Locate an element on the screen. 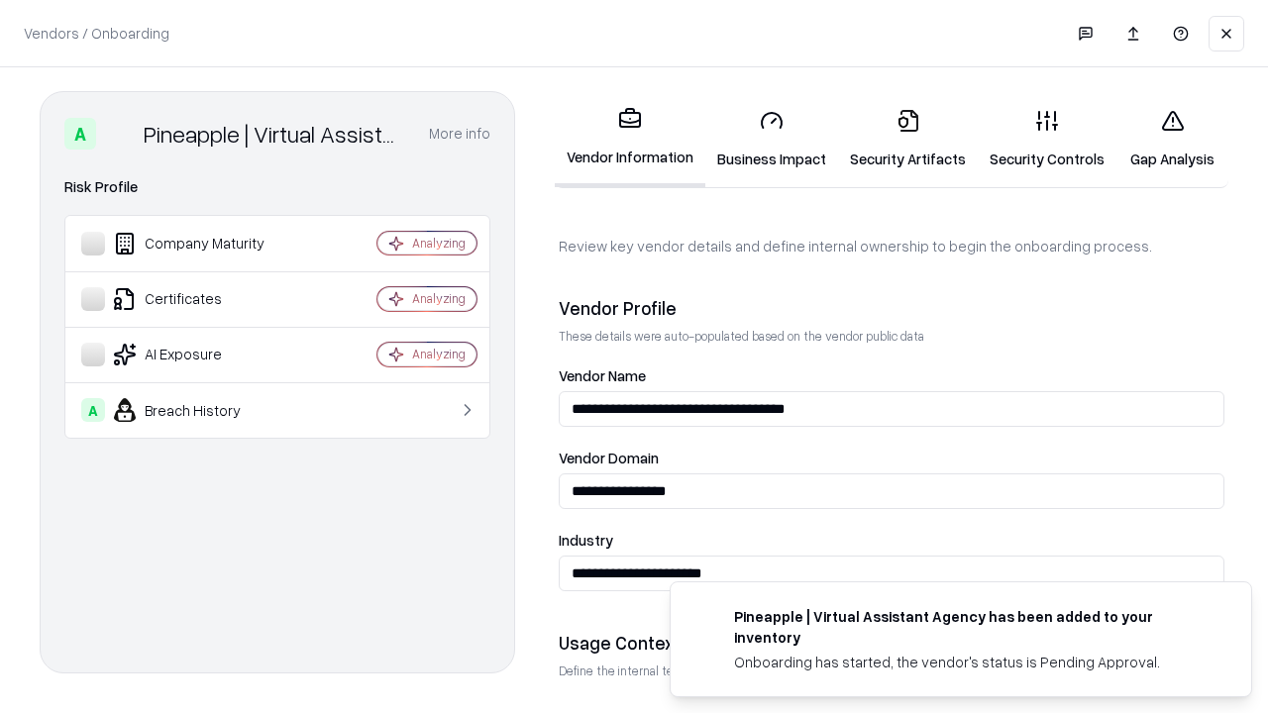 Image resolution: width=1268 pixels, height=713 pixels. div: Breach History is located at coordinates (199, 410).